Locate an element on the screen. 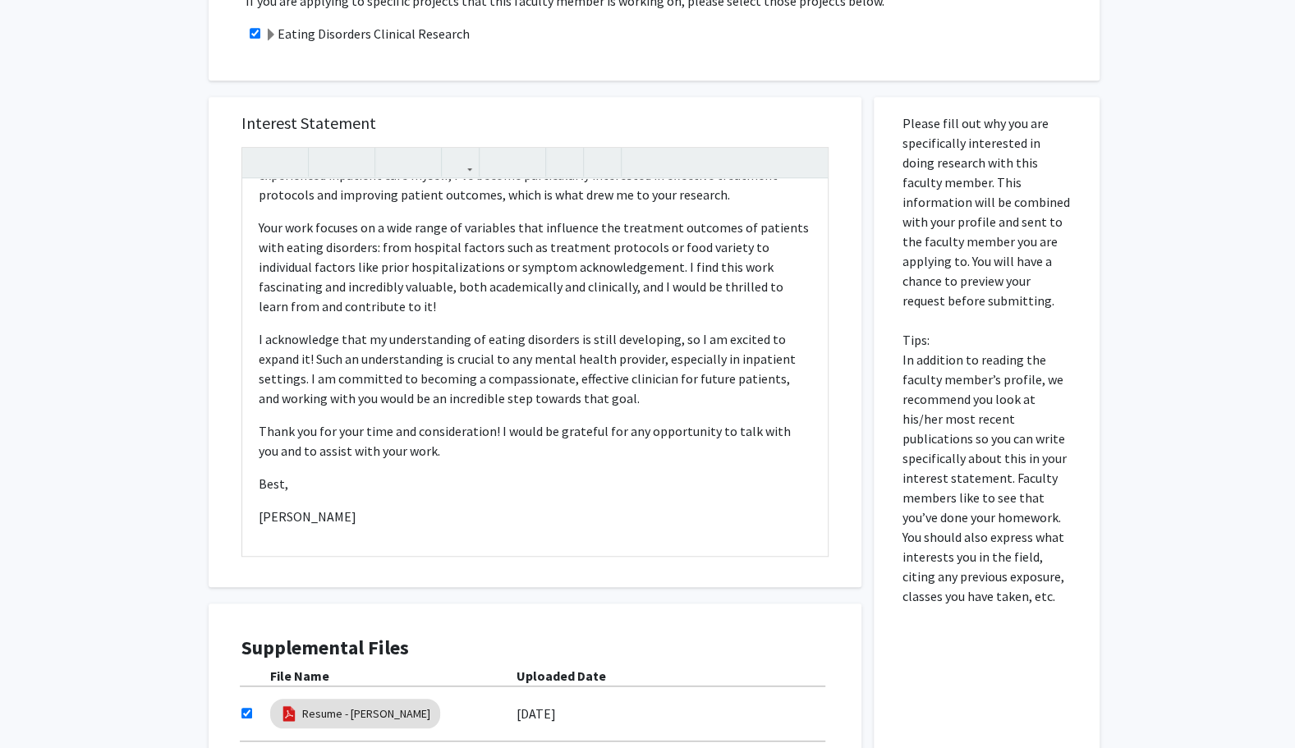 The height and width of the screenshot is (748, 1295). button: Superscript is located at coordinates (393, 162).